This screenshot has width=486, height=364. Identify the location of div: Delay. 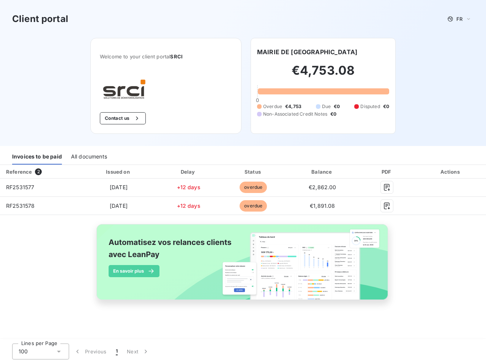
(188, 172).